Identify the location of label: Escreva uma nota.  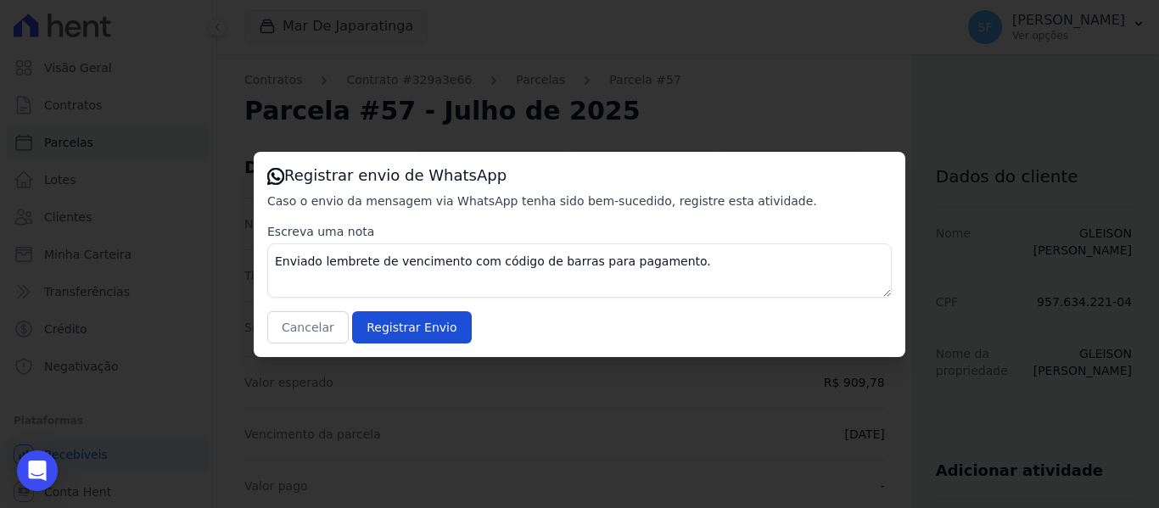
(579, 232).